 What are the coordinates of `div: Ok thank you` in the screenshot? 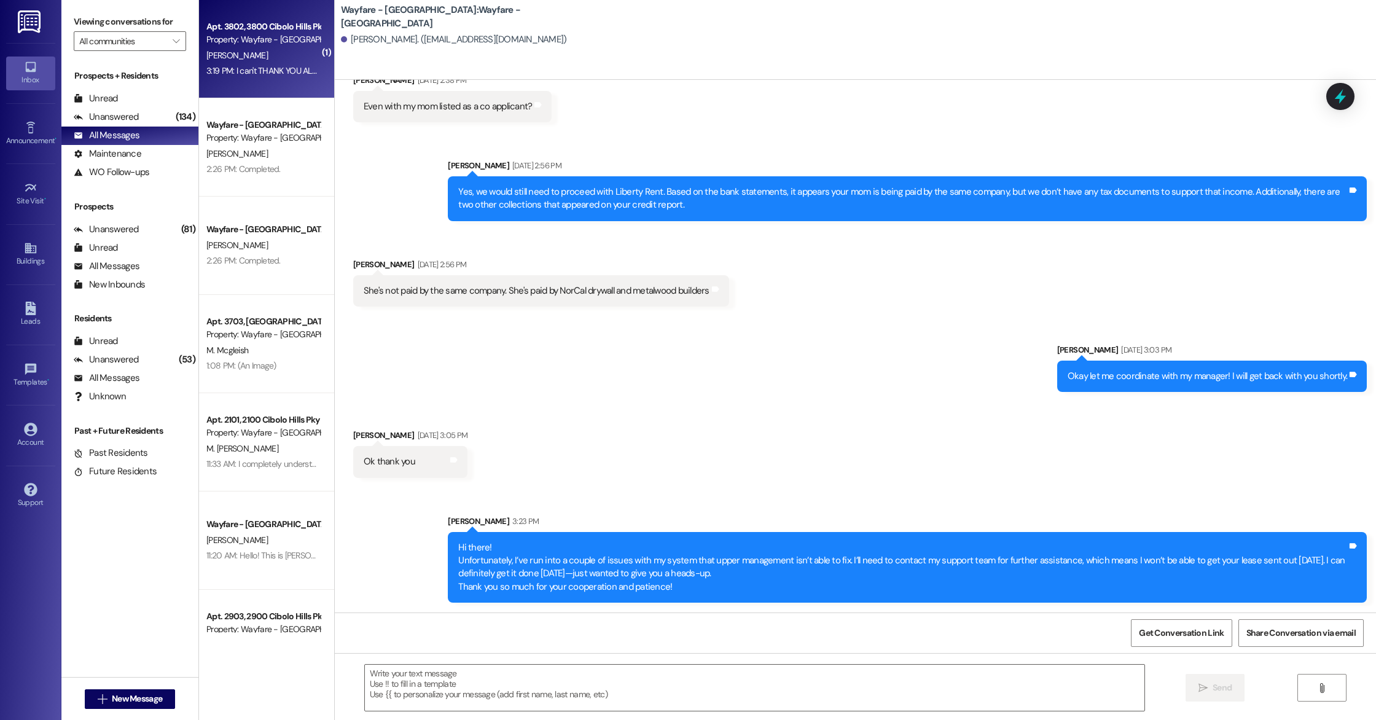 It's located at (390, 461).